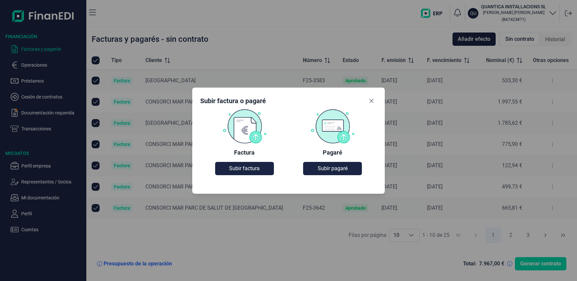  I want to click on div: Subir factura o pagaré, so click(233, 101).